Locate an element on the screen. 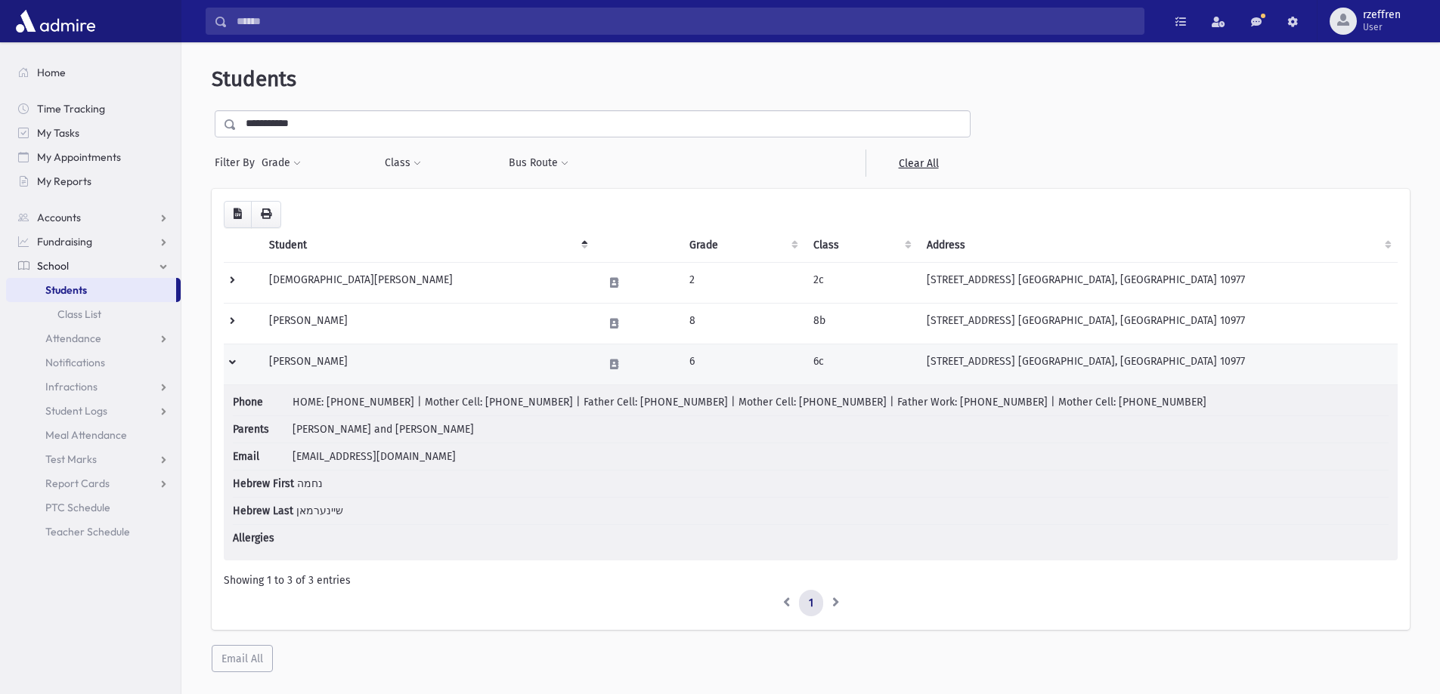 The height and width of the screenshot is (694, 1440). span: User is located at coordinates (1381, 27).